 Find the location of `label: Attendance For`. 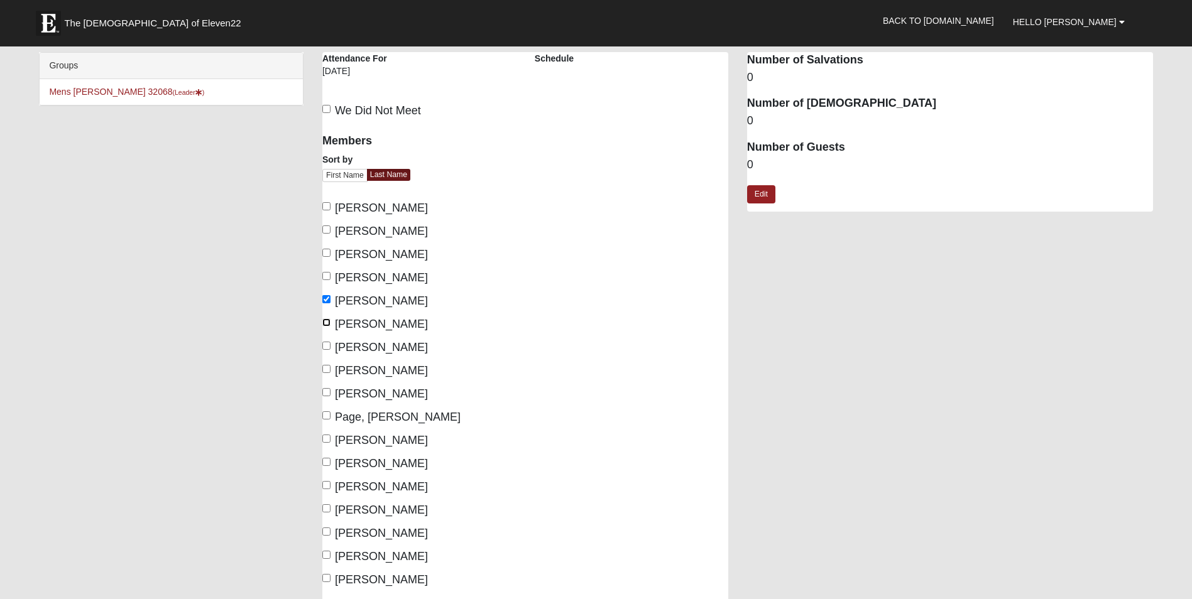

label: Attendance For is located at coordinates (354, 58).